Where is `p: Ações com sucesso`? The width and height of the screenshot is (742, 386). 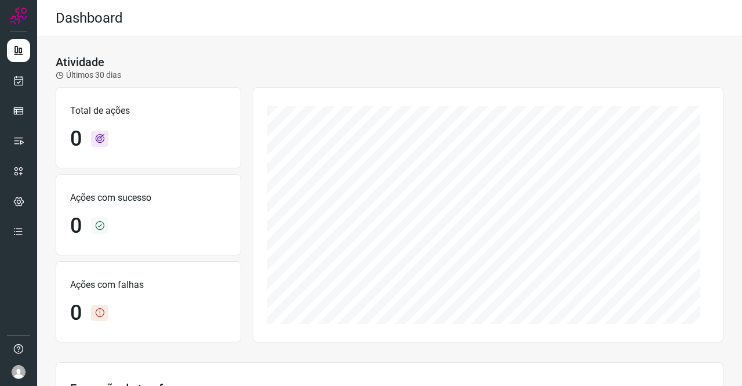 p: Ações com sucesso is located at coordinates (148, 198).